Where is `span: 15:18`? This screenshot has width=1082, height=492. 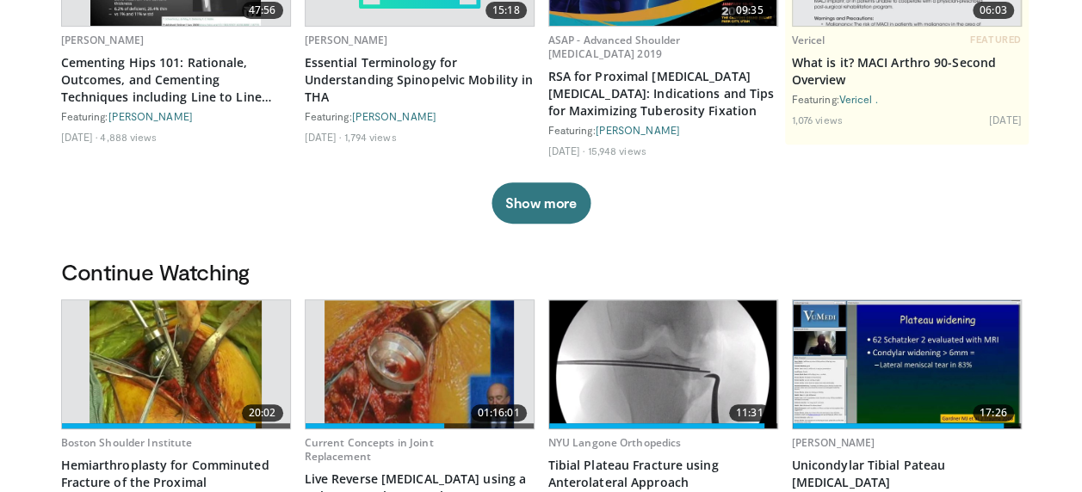
span: 15:18 is located at coordinates (506, 10).